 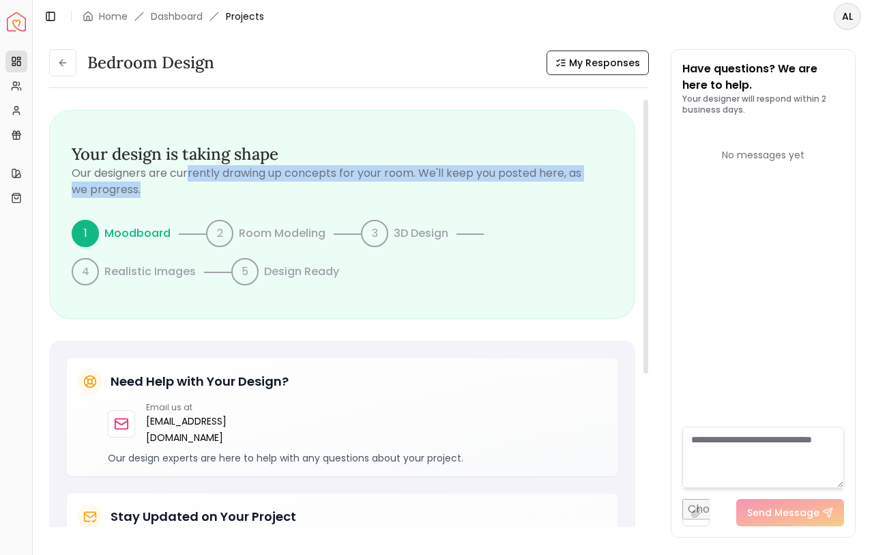 I want to click on button: My Responses, so click(x=598, y=63).